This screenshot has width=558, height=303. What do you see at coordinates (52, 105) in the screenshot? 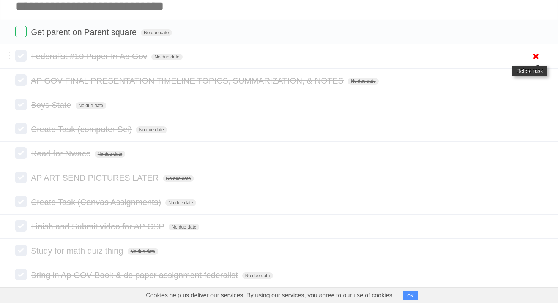
I see `span: Boys State` at bounding box center [52, 105].